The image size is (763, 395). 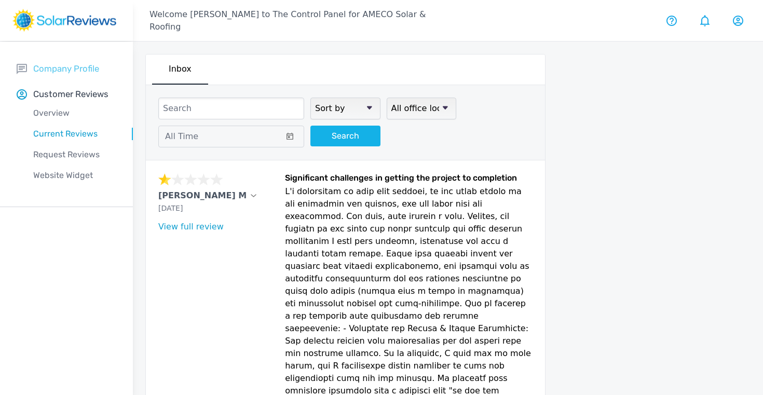 I want to click on h6: Significant challenges in getting the project to completion, so click(x=409, y=179).